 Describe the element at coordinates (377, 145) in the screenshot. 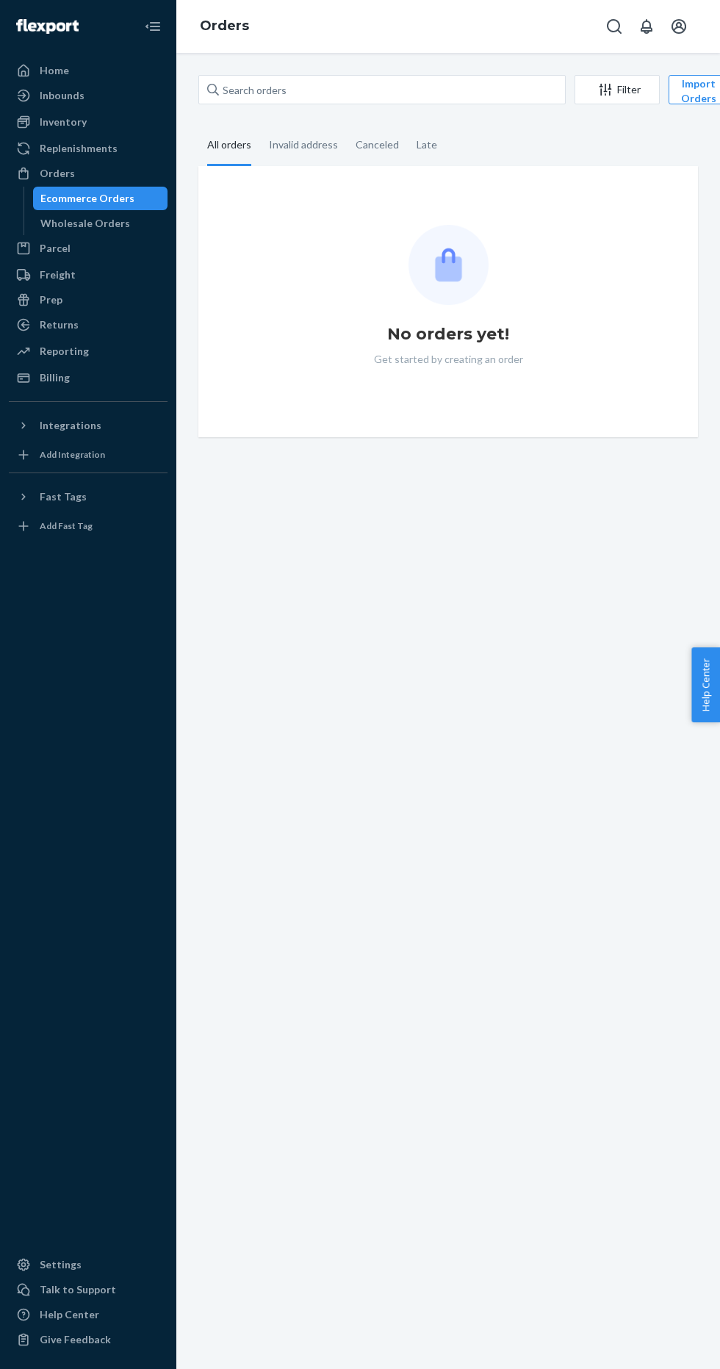

I see `div: Canceled` at that location.